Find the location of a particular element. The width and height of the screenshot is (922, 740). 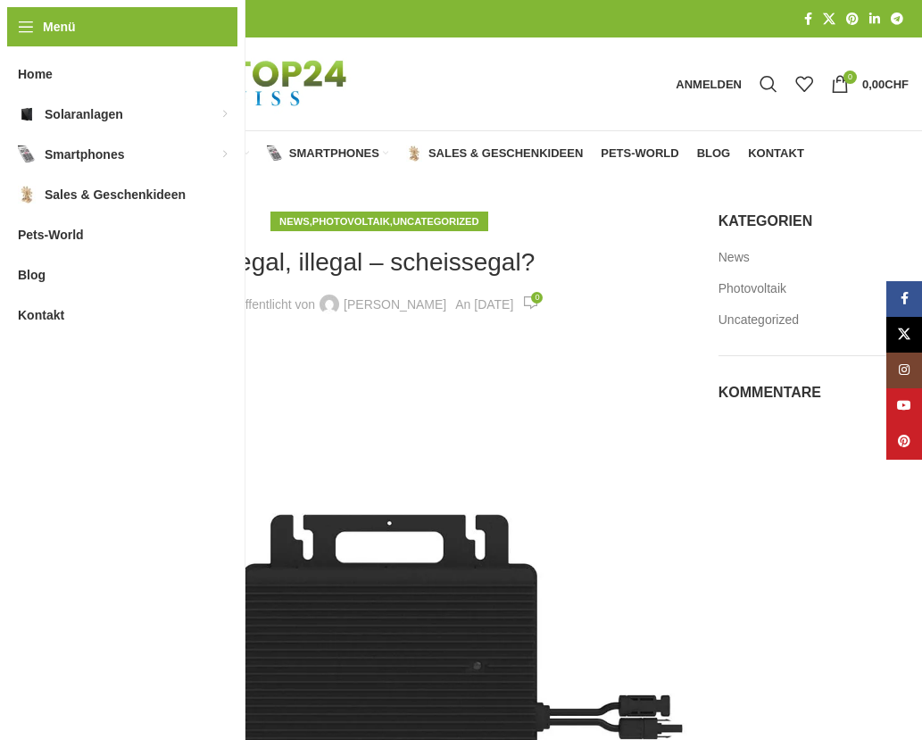

span: Solaranlagen is located at coordinates (84, 114).